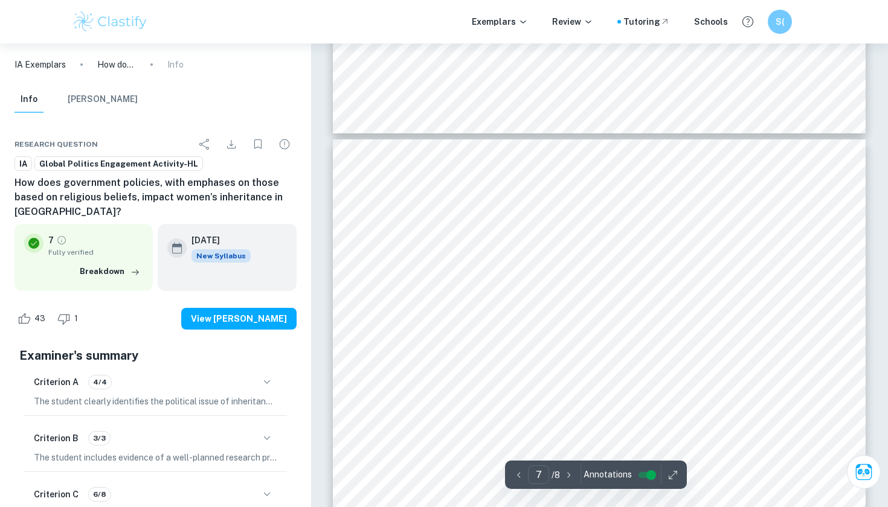 The image size is (888, 507). Describe the element at coordinates (711, 22) in the screenshot. I see `div: Schools` at that location.